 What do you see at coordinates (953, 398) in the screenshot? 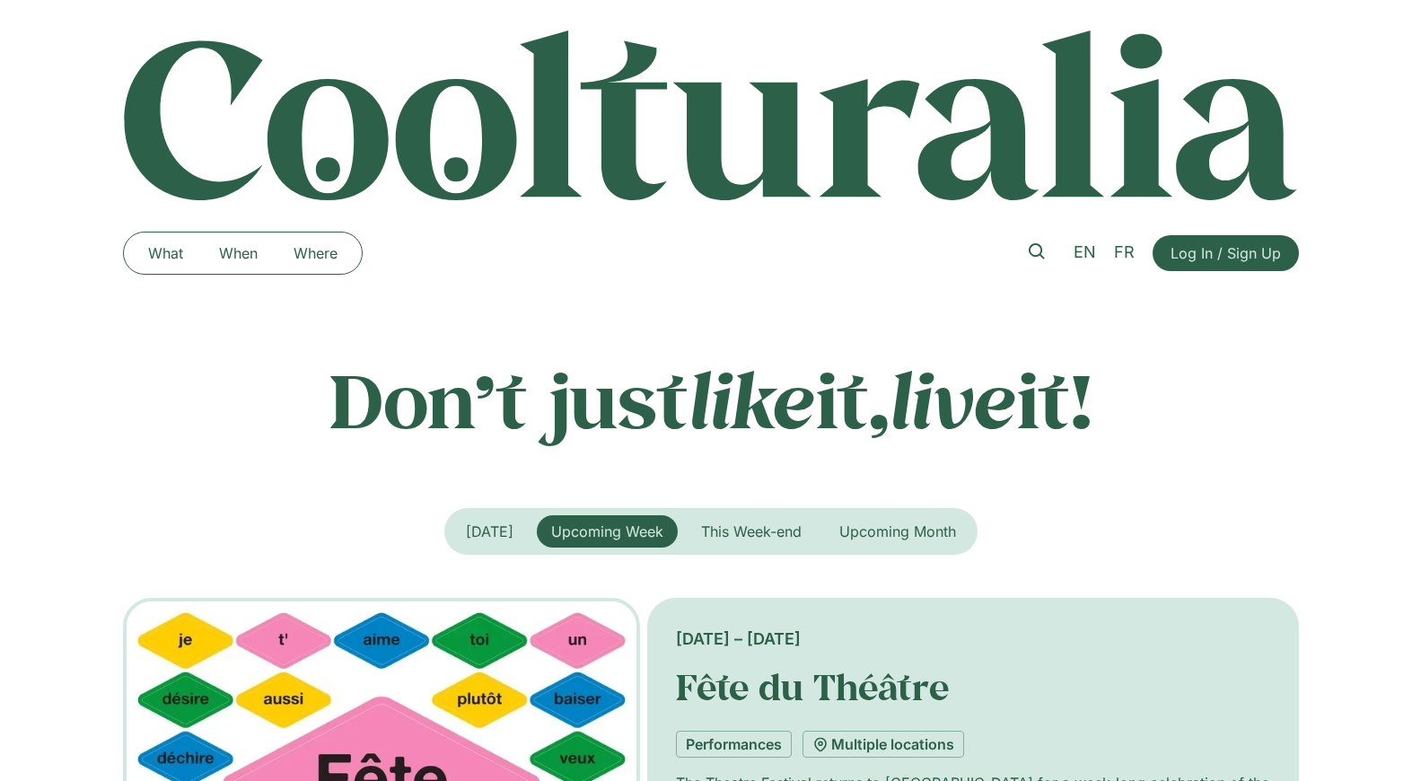
I see `em: live` at bounding box center [953, 398].